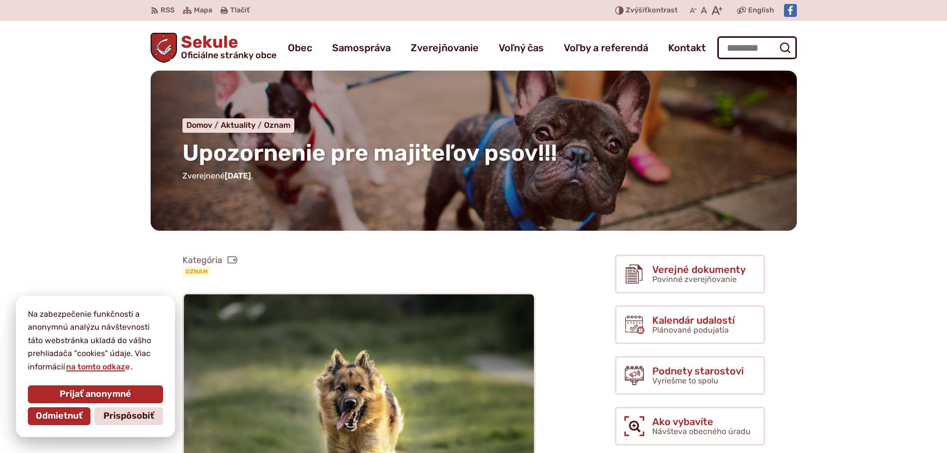  I want to click on a: Logo Sekule, prejsť na domovskú stránku., so click(214, 48).